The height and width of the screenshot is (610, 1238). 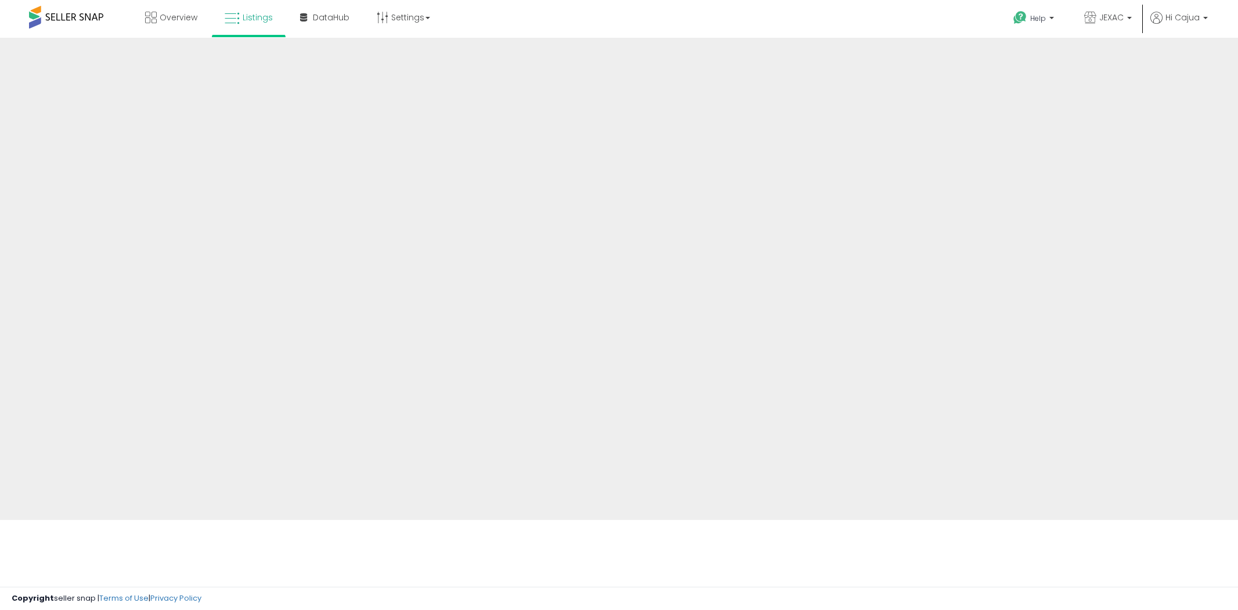 What do you see at coordinates (331, 17) in the screenshot?
I see `span: DataHub` at bounding box center [331, 17].